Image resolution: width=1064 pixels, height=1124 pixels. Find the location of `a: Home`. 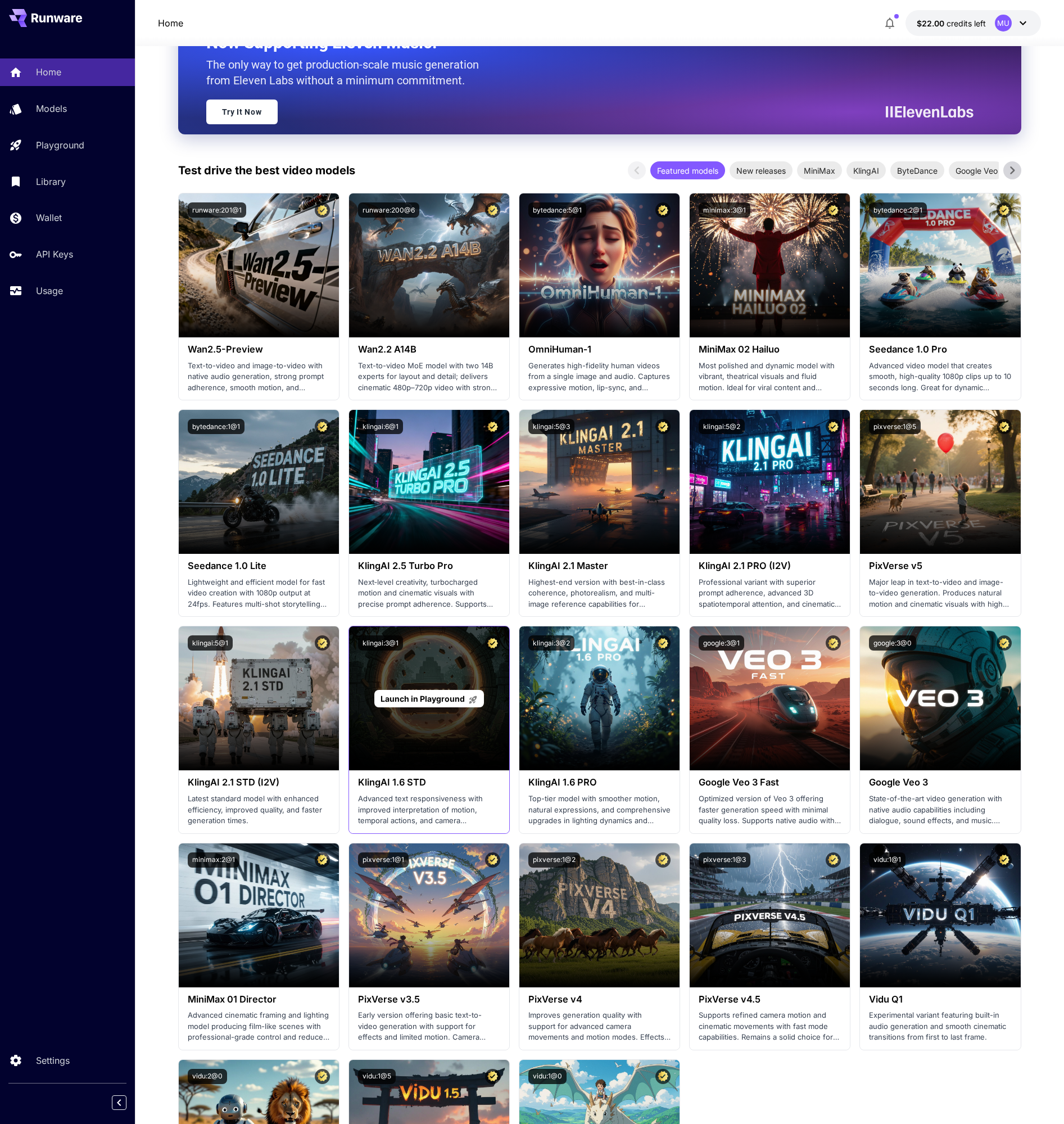

a: Home is located at coordinates (170, 23).